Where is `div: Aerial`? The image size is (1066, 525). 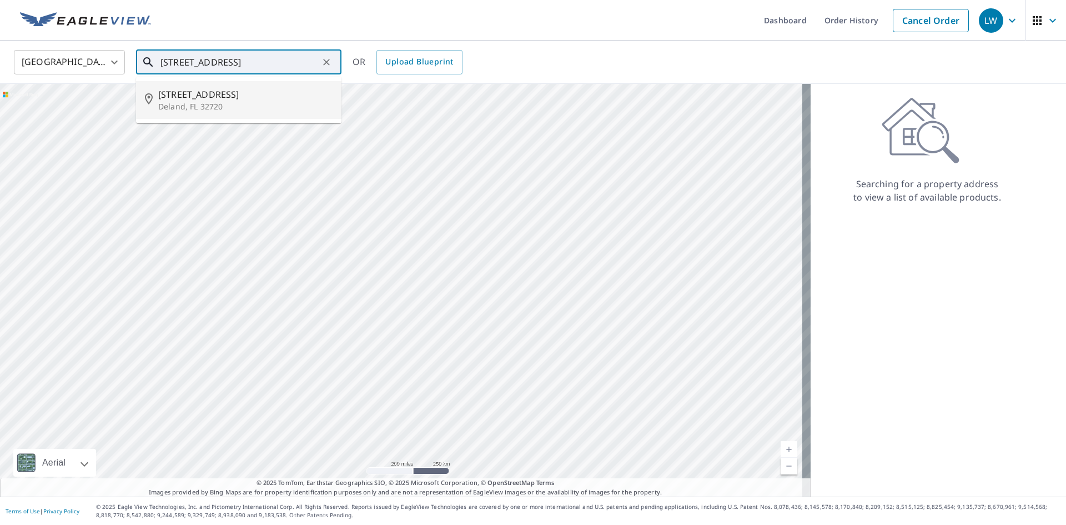
div: Aerial is located at coordinates (54, 463).